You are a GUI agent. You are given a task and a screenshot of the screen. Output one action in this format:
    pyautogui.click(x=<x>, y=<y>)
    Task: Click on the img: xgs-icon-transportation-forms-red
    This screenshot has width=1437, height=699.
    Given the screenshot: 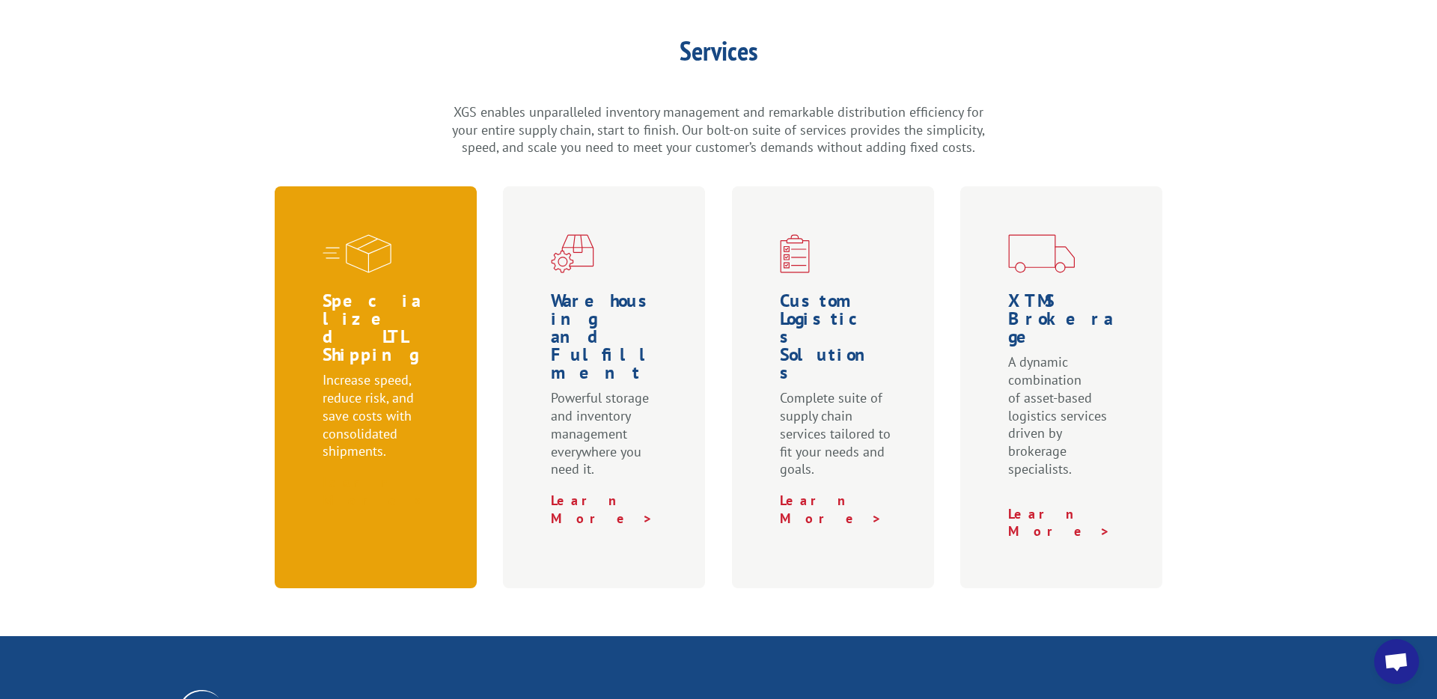 What is the action you would take?
    pyautogui.click(x=1041, y=254)
    